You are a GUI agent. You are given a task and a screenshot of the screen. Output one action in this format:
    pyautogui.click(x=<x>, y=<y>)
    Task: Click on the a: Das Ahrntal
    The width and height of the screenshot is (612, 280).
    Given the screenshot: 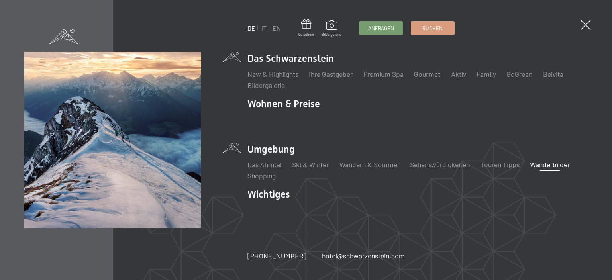 What is the action you would take?
    pyautogui.click(x=265, y=165)
    